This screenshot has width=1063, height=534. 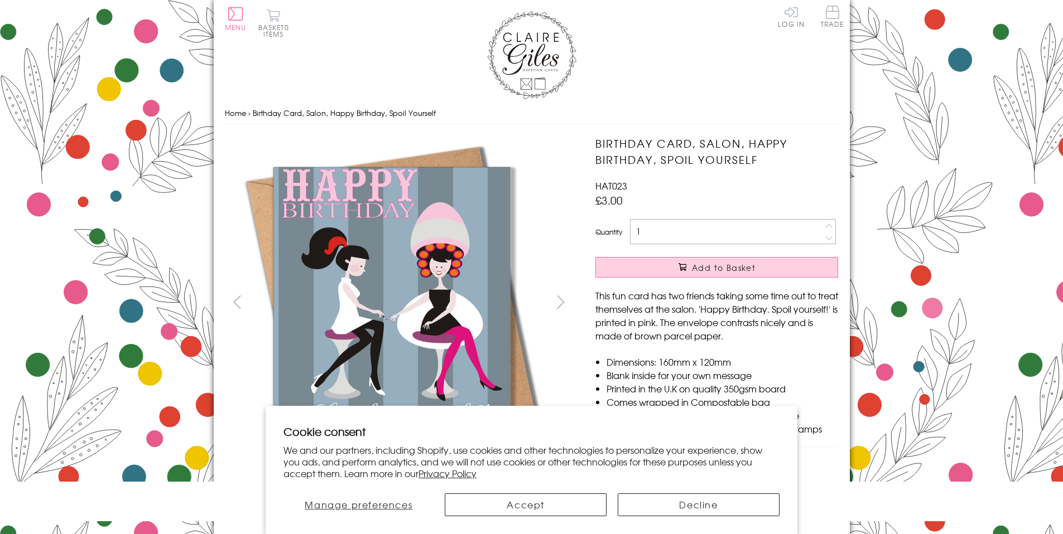 I want to click on label: Quantity, so click(x=609, y=232).